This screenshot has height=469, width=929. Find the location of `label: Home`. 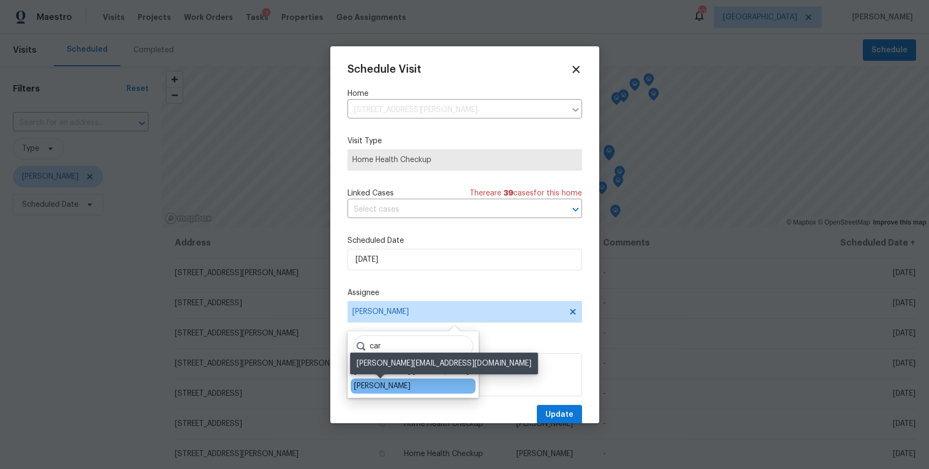

label: Home is located at coordinates (465, 94).